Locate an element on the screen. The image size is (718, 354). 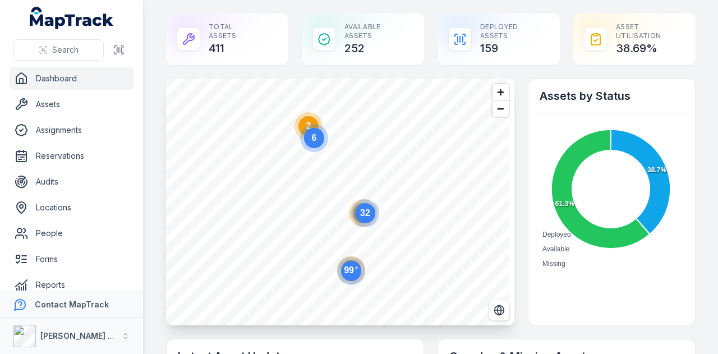
strong: Contact MapTrack is located at coordinates (72, 304).